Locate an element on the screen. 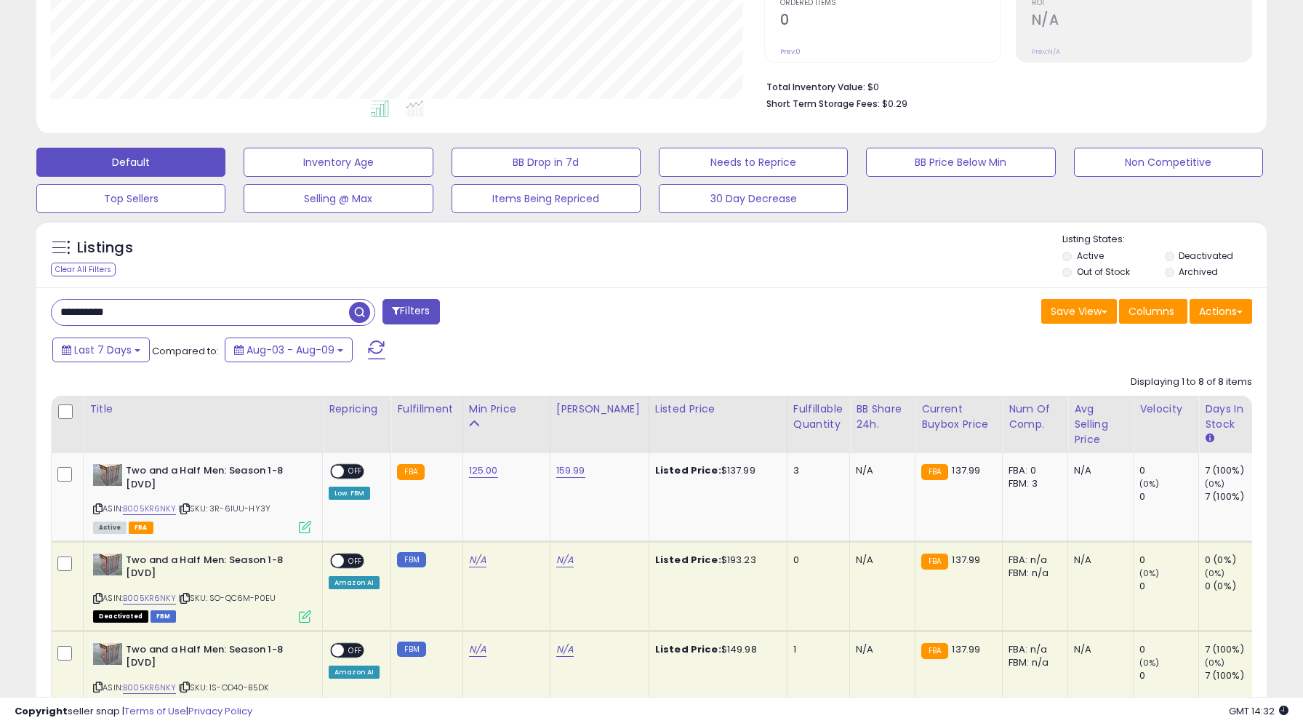  label: Out of Stock is located at coordinates (1103, 271).